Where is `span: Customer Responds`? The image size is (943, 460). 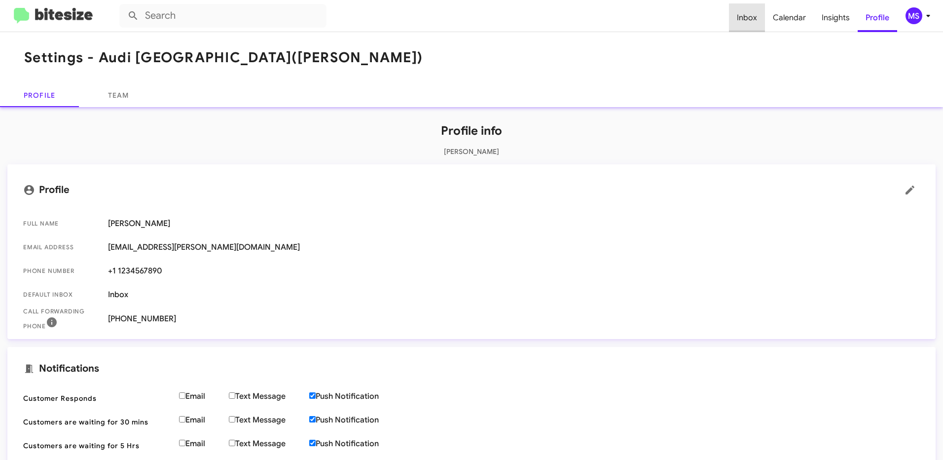
span: Customer Responds is located at coordinates (97, 398).